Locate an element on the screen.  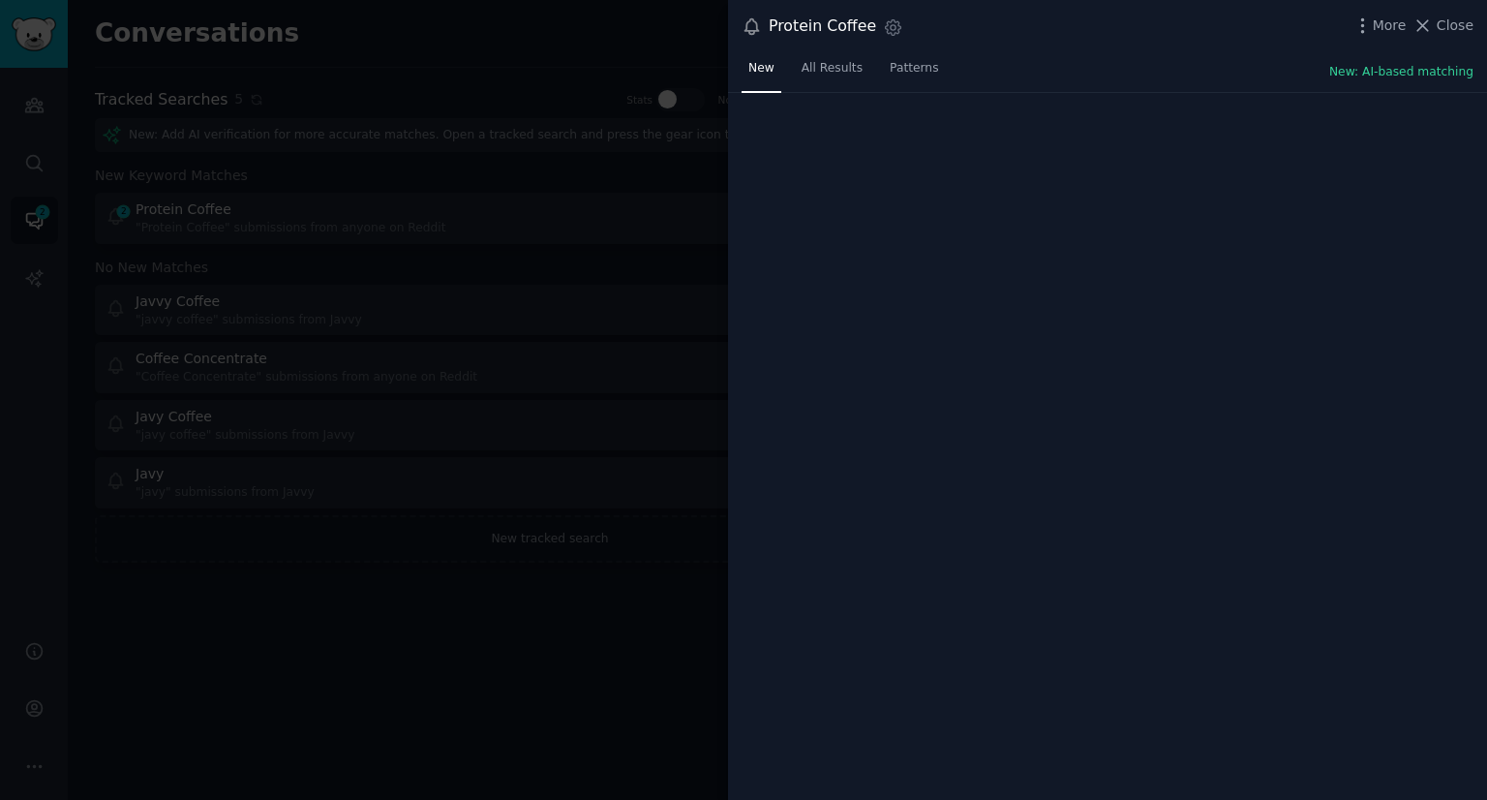
span: Close is located at coordinates (1455, 25).